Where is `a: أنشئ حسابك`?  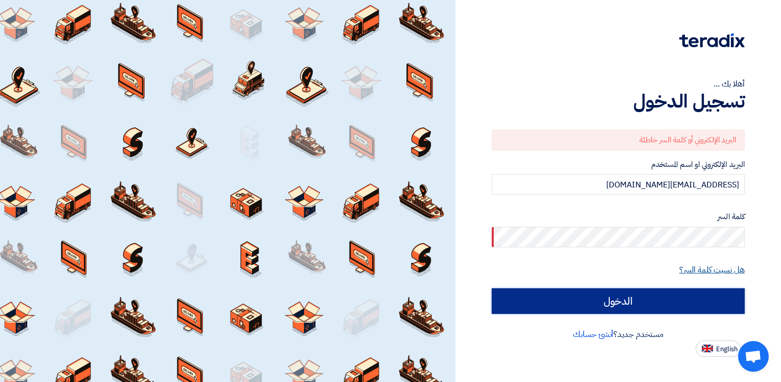 a: أنشئ حسابك is located at coordinates (593, 334).